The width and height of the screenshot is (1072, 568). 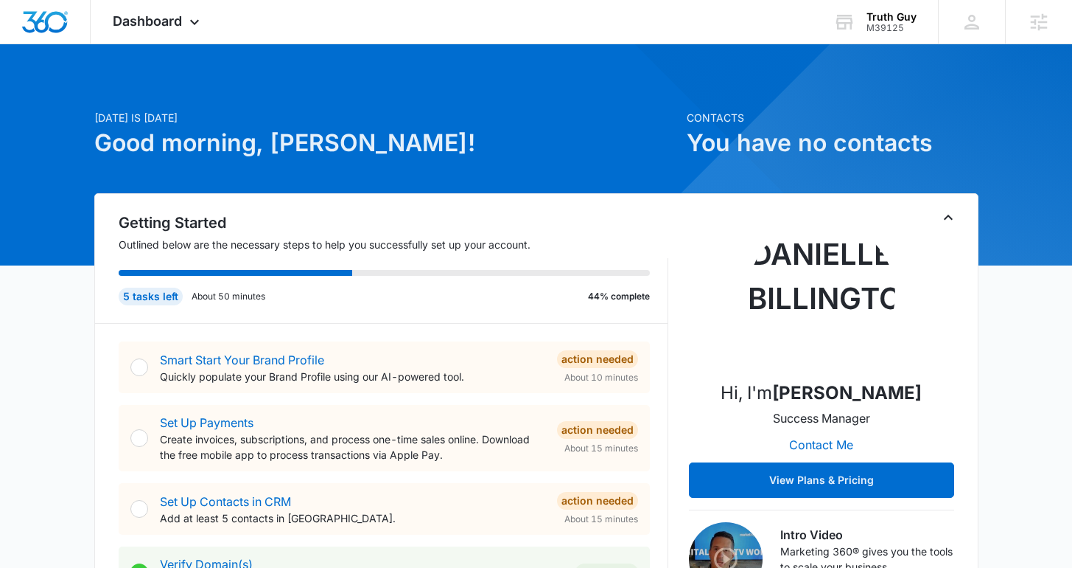 I want to click on div: account id, so click(x=892, y=28).